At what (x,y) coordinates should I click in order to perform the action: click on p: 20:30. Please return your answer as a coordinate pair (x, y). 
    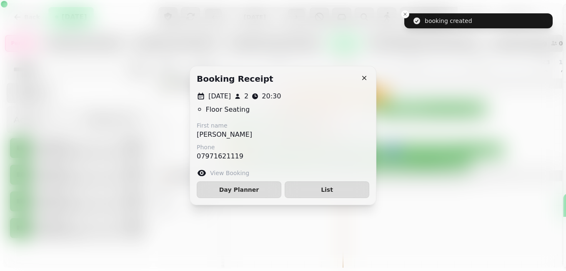
    Looking at the image, I should click on (271, 96).